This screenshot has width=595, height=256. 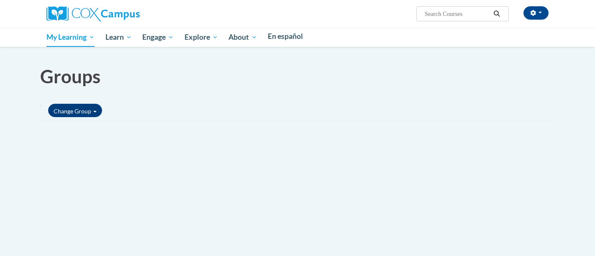 I want to click on input: Search Courses, so click(x=458, y=14).